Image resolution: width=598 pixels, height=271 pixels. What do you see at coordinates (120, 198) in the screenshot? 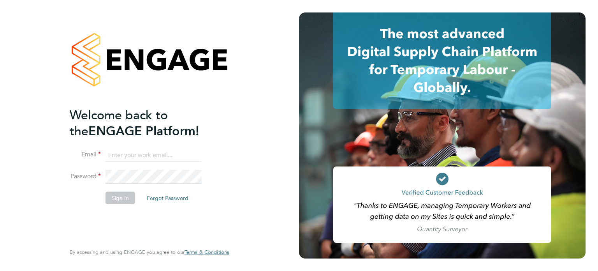
I see `button: Sign In` at bounding box center [120, 198].